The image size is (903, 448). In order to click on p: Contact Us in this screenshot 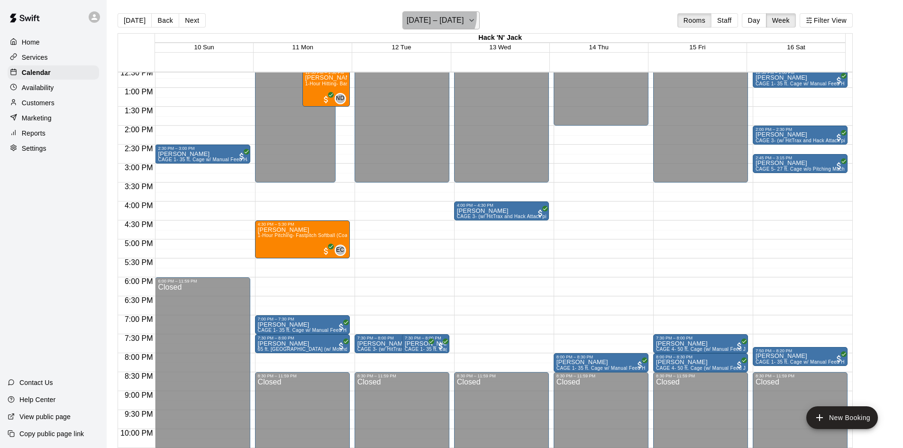, I will do `click(36, 383)`.